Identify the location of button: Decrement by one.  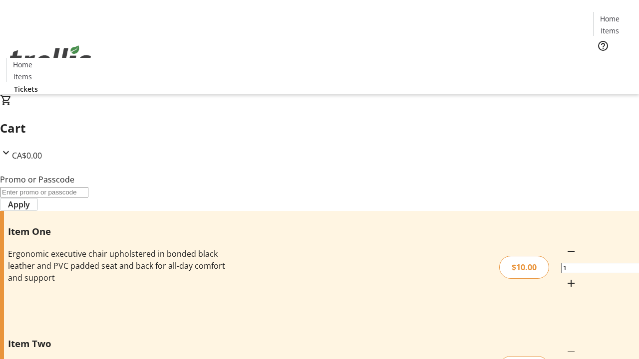
(571, 252).